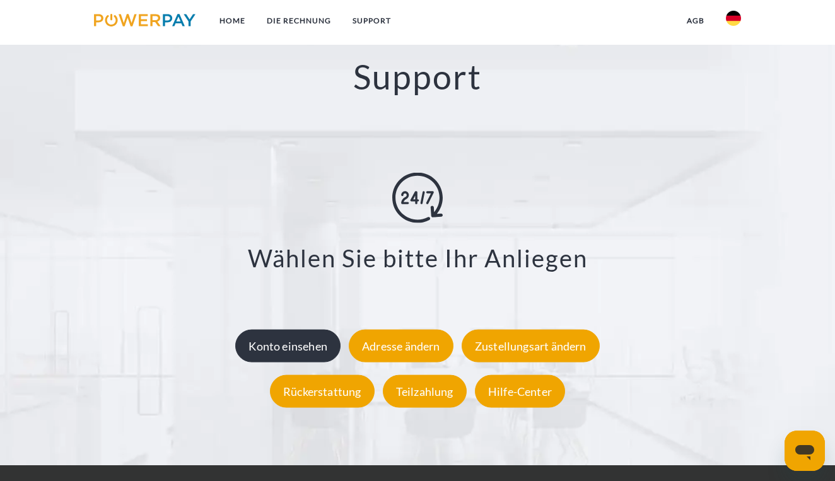 The image size is (835, 481). What do you see at coordinates (322, 391) in the screenshot?
I see `a: Rückerstattung` at bounding box center [322, 391].